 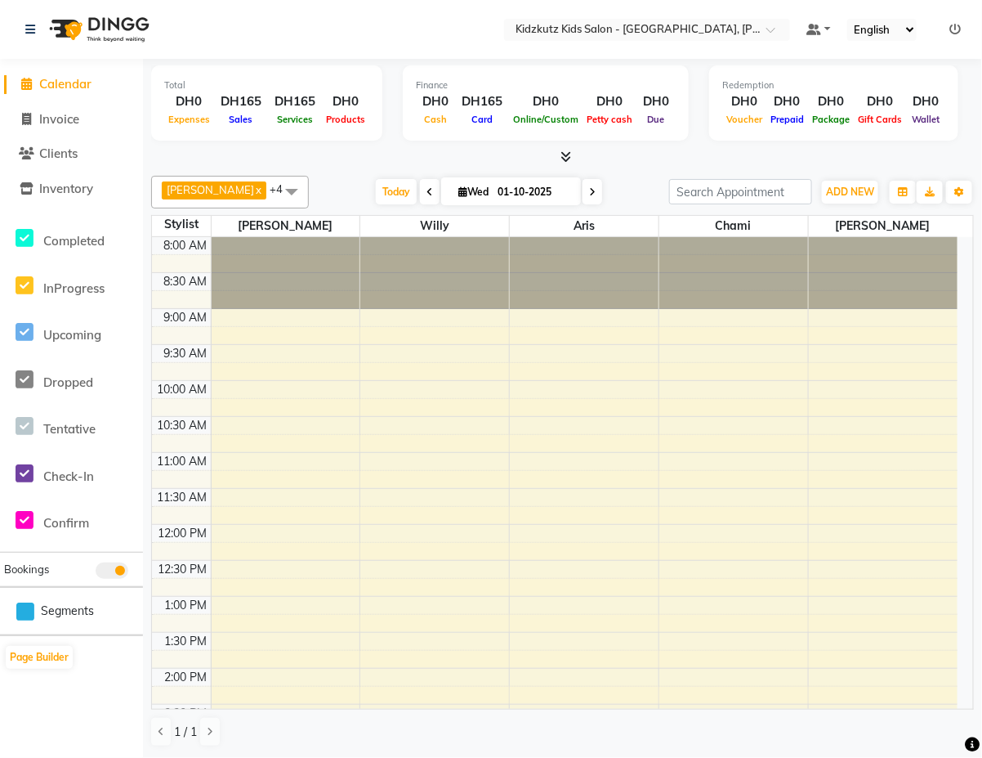 What do you see at coordinates (186, 677) in the screenshot?
I see `div: 2:00 PM` at bounding box center [186, 677].